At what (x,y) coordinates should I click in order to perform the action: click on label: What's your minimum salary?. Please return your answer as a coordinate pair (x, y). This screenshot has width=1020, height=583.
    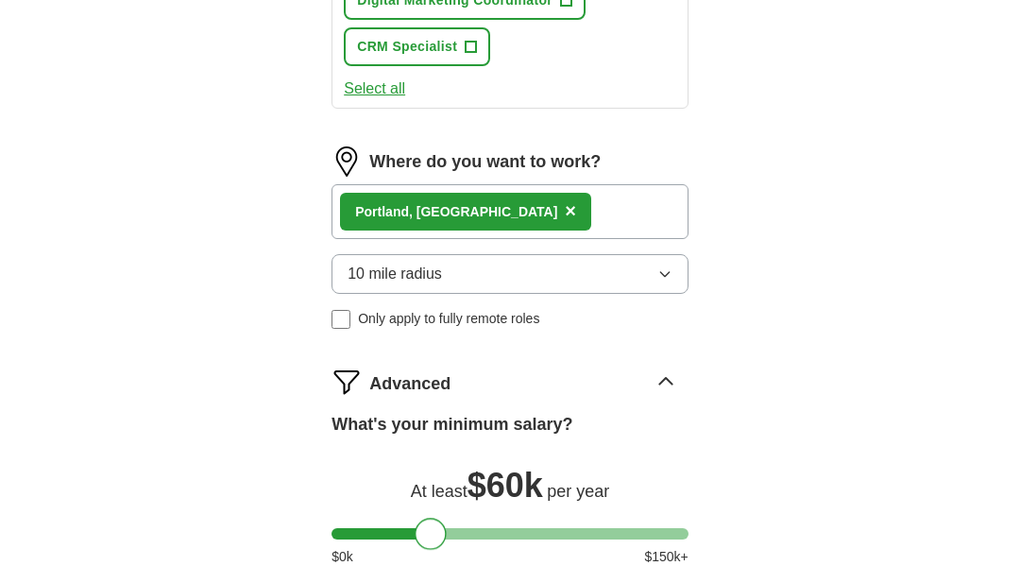
    Looking at the image, I should click on (451, 424).